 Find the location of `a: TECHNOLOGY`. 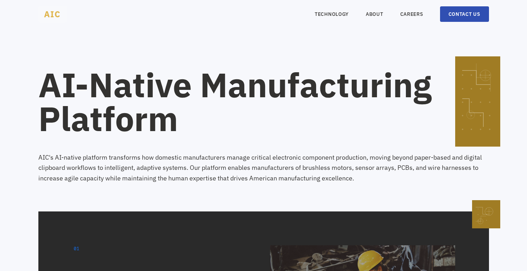

a: TECHNOLOGY is located at coordinates (332, 14).